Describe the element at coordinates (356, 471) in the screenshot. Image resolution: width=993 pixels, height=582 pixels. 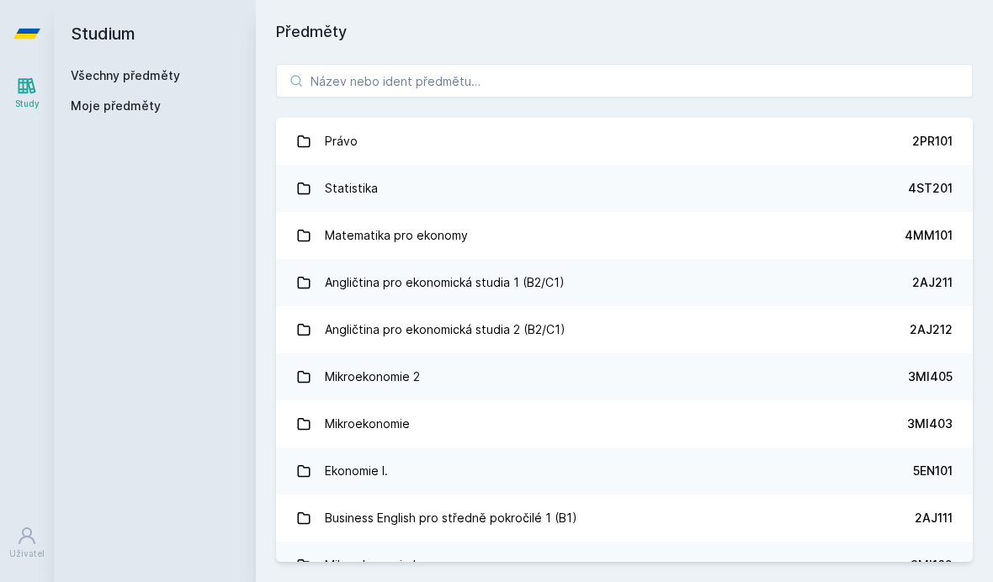
I see `div: Ekonomie I.` at that location.